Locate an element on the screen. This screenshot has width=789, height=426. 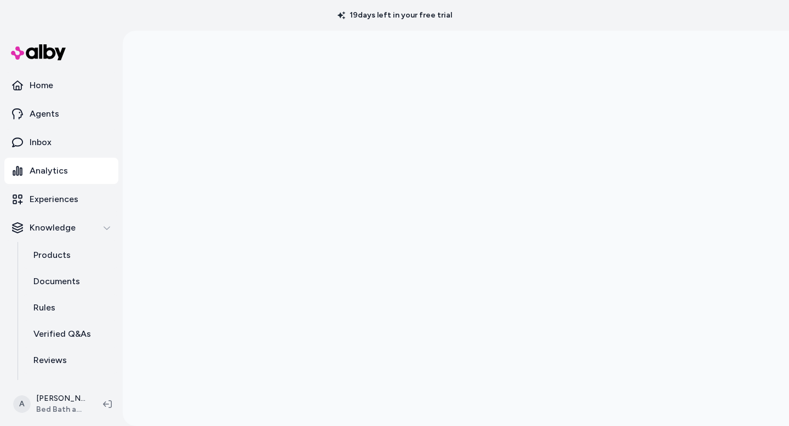
p: Documents is located at coordinates (56, 282).